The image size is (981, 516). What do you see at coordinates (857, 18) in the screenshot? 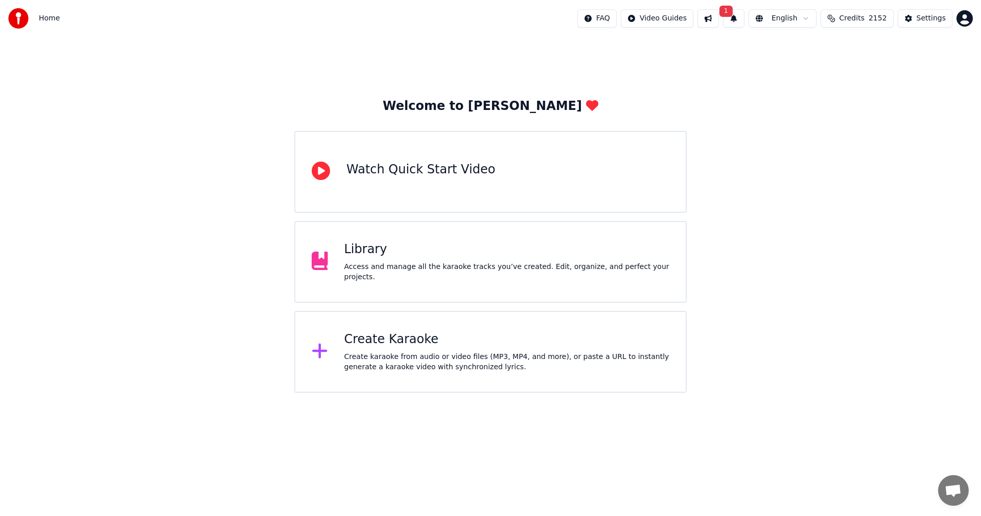
I see `button: Credits2152` at bounding box center [857, 18].